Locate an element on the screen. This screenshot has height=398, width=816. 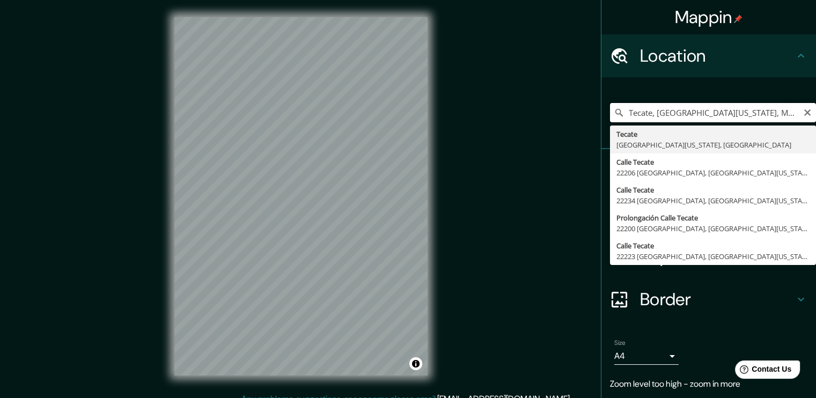
h4: Location is located at coordinates (717, 56).